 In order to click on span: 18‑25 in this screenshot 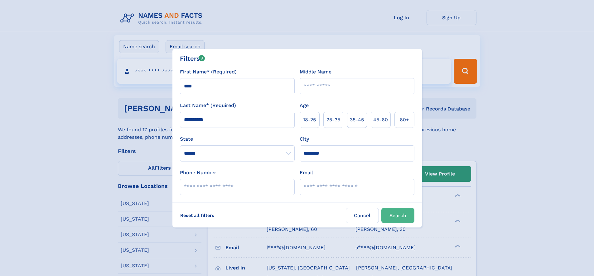, I will do `click(309, 120)`.